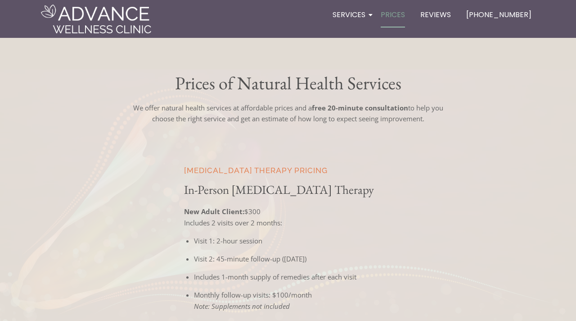 This screenshot has height=321, width=576. What do you see at coordinates (360, 108) in the screenshot?
I see `strong: free 20-minute consultation` at bounding box center [360, 108].